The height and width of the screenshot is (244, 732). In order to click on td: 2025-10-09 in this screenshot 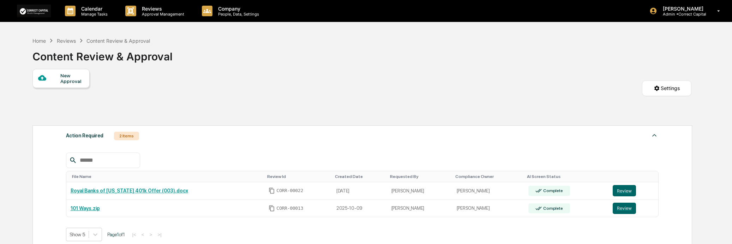, I will do `click(360, 208)`.